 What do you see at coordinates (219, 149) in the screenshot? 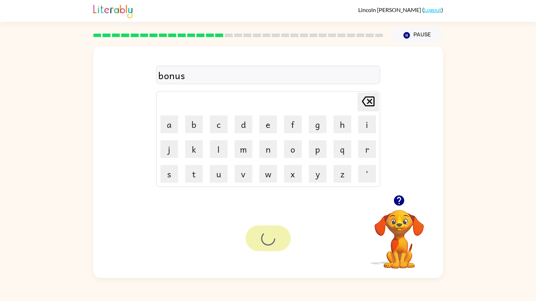
I see `button: l` at bounding box center [219, 149].